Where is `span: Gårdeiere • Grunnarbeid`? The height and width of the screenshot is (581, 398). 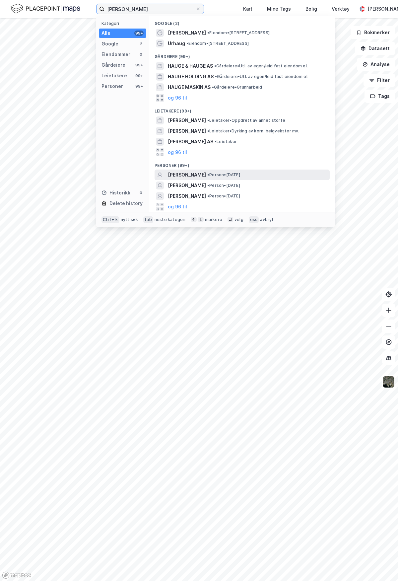 span: Gårdeiere • Grunnarbeid is located at coordinates (237, 87).